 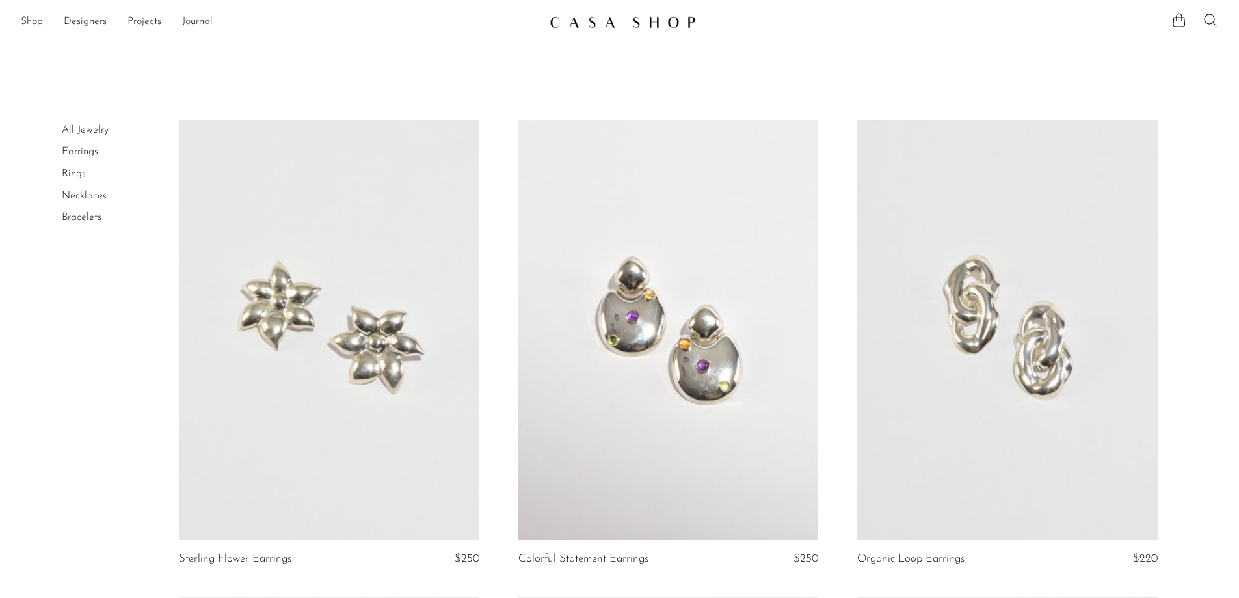 I want to click on a: Bracelets, so click(x=81, y=217).